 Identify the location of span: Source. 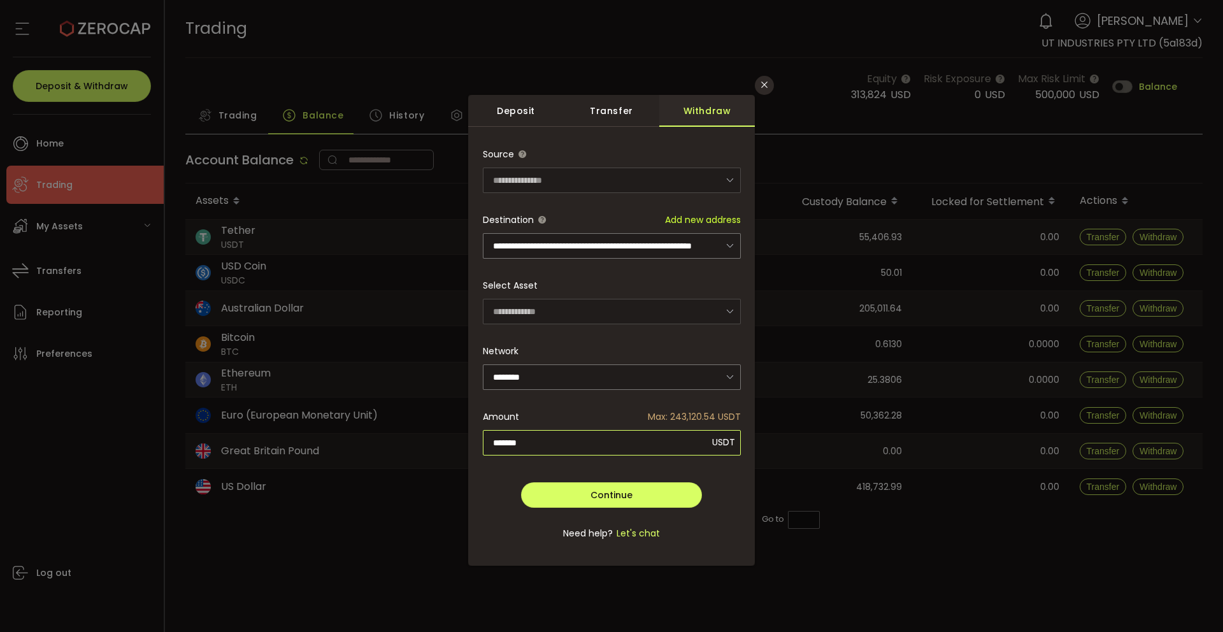
(498, 154).